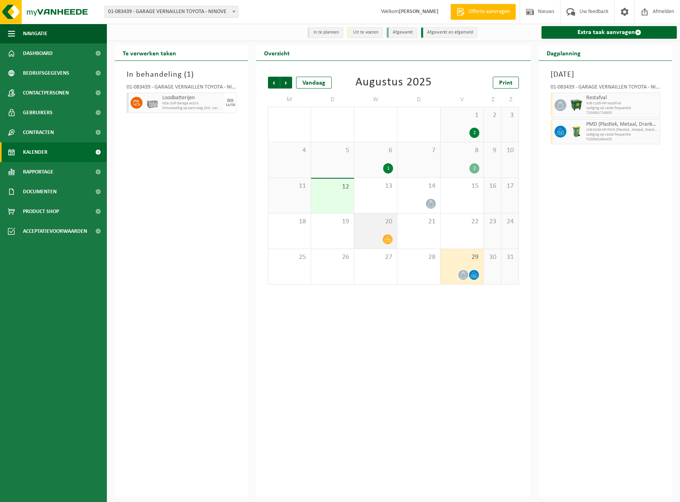  Describe the element at coordinates (492, 116) in the screenshot. I see `span: 2` at that location.